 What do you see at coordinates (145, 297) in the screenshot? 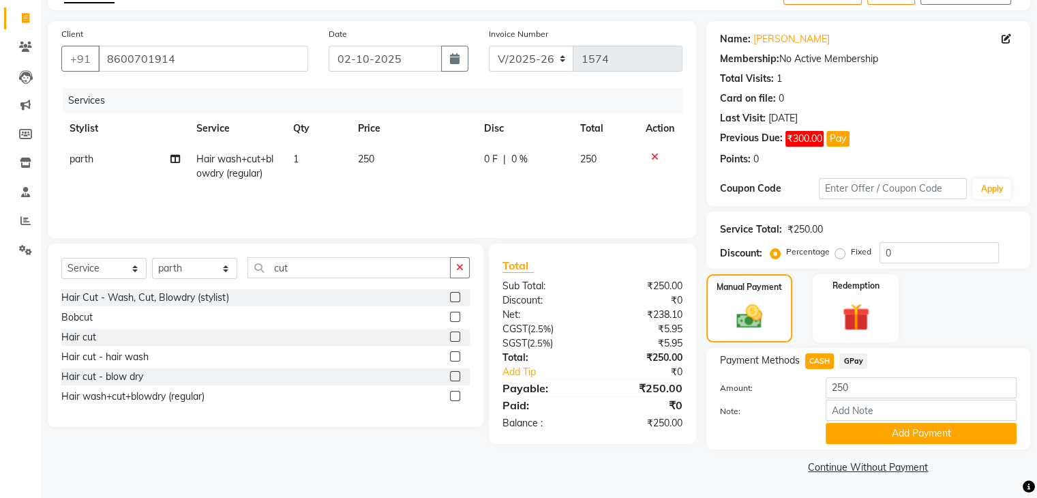
I see `div: Hair Cut - Wash, Cut, Blowdry (stylist)` at bounding box center [145, 297].